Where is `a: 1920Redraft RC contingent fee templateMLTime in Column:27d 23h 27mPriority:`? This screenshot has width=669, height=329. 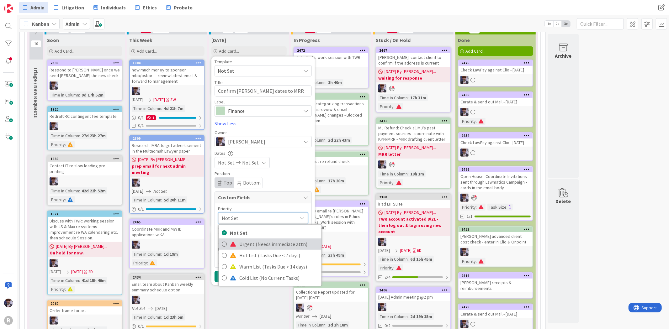 a: 1920Redraft RC contingent fee templateMLTime in Column:27d 23h 27mPriority: is located at coordinates (85, 128).